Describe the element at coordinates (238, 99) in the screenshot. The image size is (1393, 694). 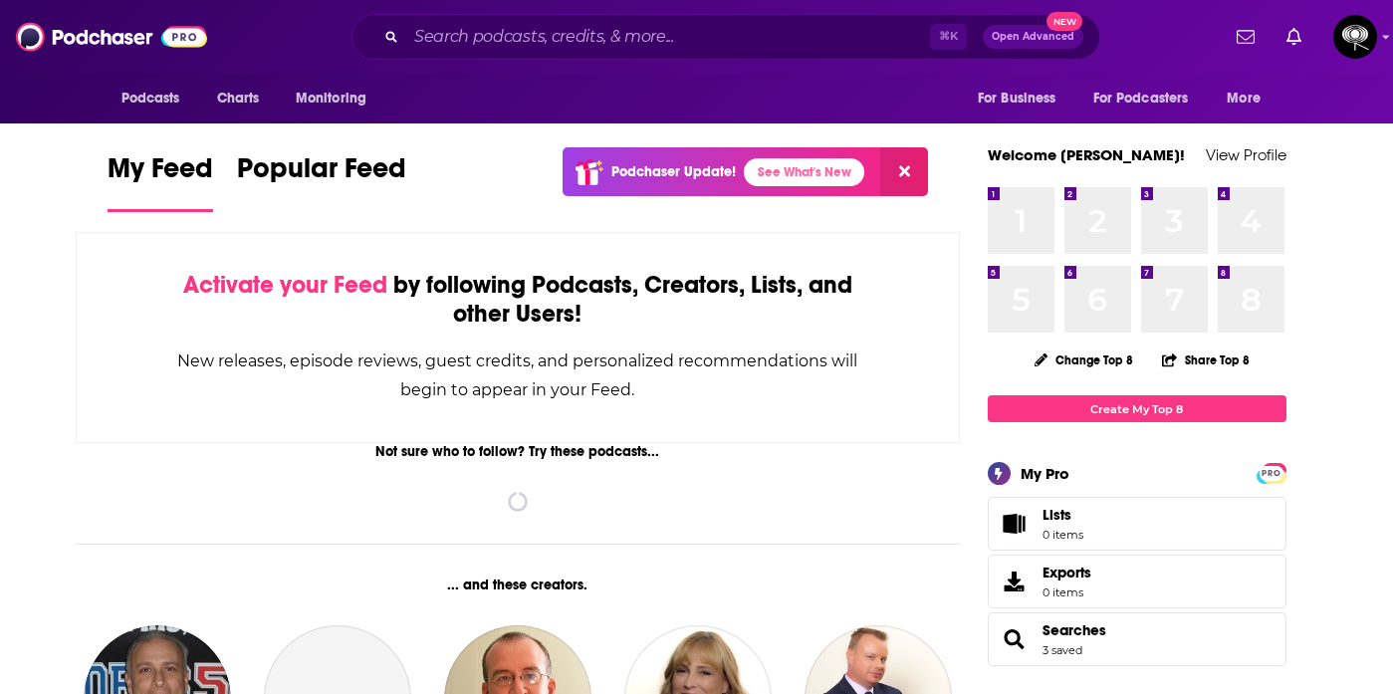
I see `span: Charts` at that location.